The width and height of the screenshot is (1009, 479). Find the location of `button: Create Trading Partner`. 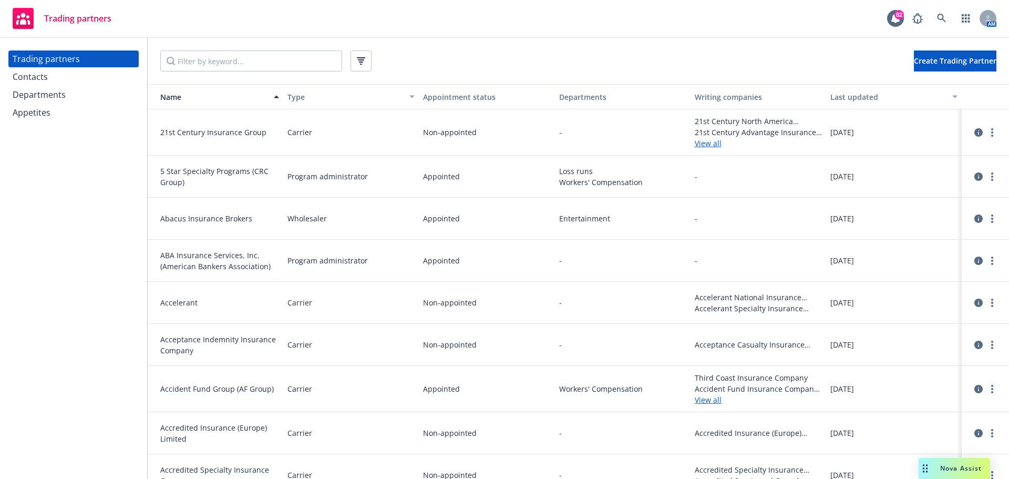

button: Create Trading Partner is located at coordinates (954, 61).